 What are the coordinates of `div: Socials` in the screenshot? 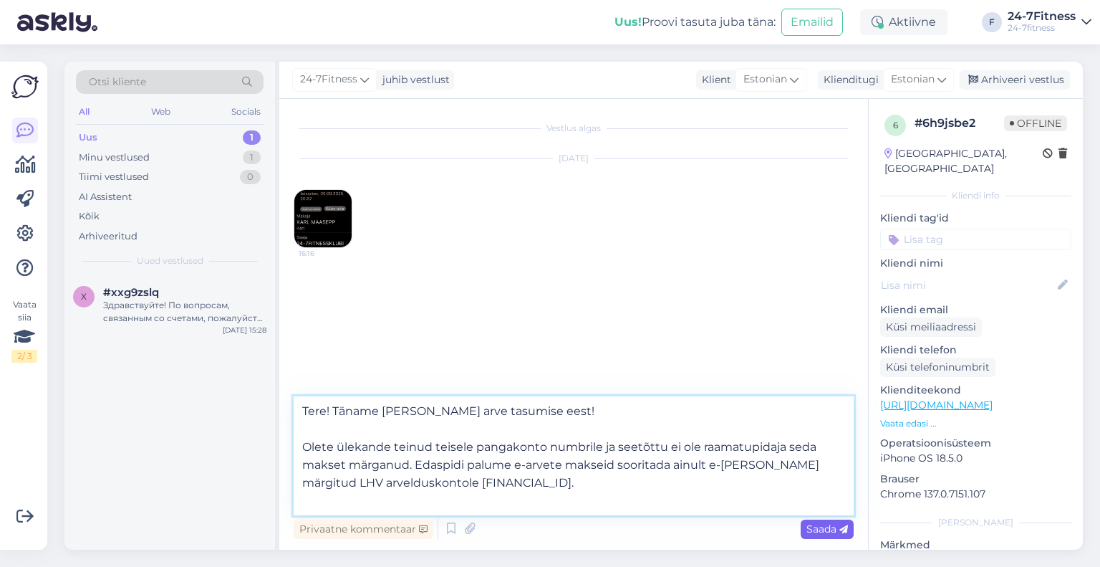 It's located at (246, 112).